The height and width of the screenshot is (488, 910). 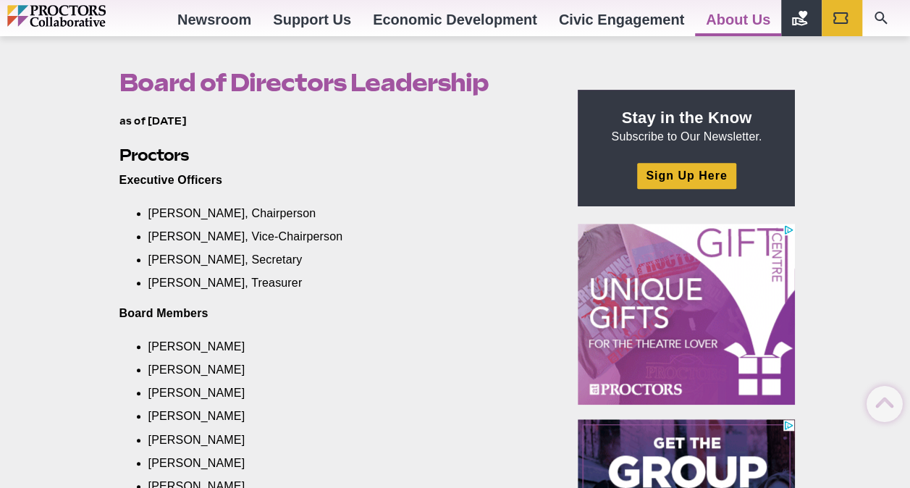 I want to click on img: Proctors logo, so click(x=87, y=15).